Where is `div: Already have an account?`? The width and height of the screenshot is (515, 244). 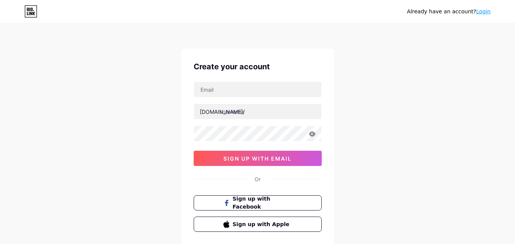 div: Already have an account? is located at coordinates (448, 11).